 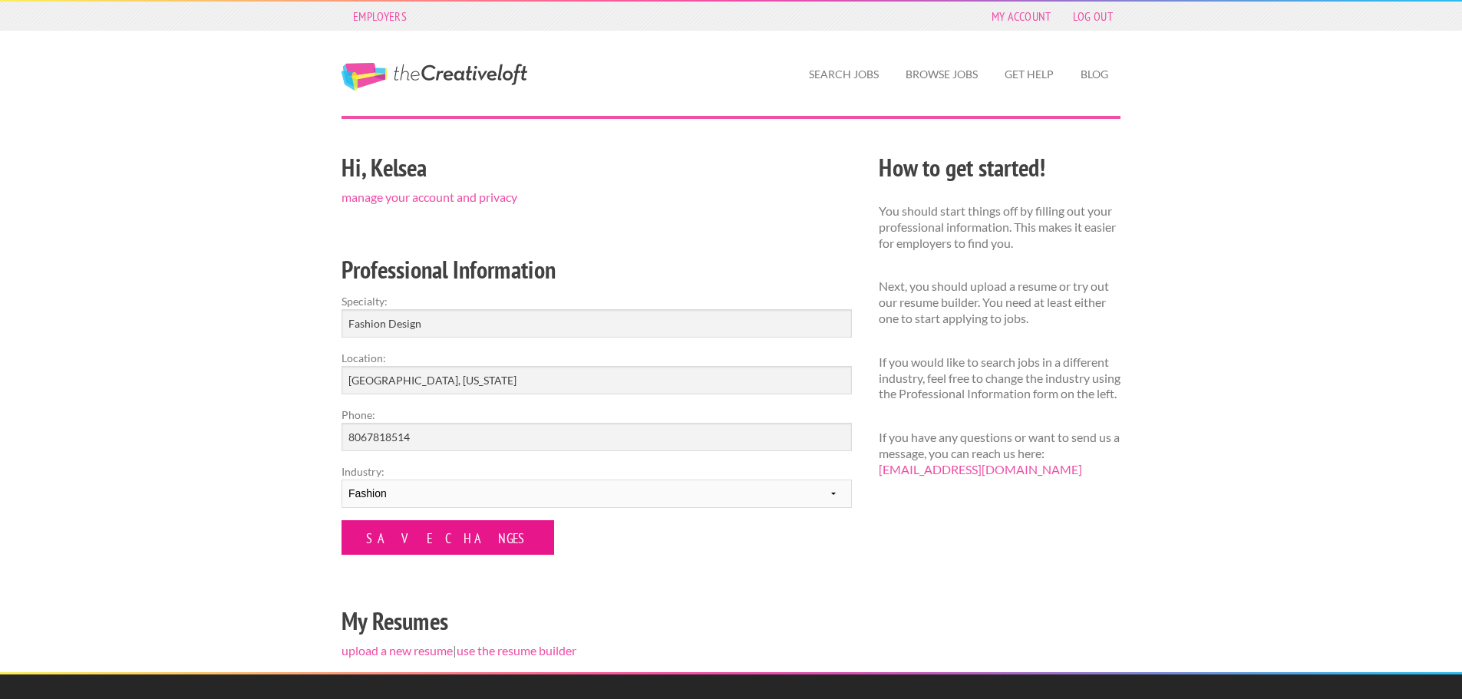 What do you see at coordinates (596, 414) in the screenshot?
I see `label: Phone:` at bounding box center [596, 414].